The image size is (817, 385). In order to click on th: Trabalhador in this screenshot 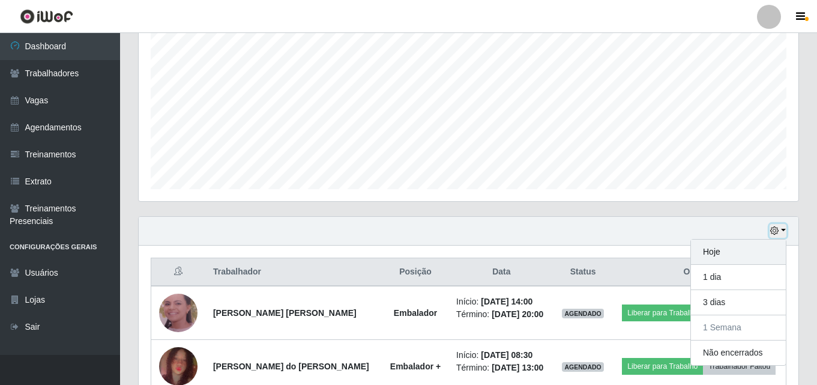, I will do `click(294, 272)`.